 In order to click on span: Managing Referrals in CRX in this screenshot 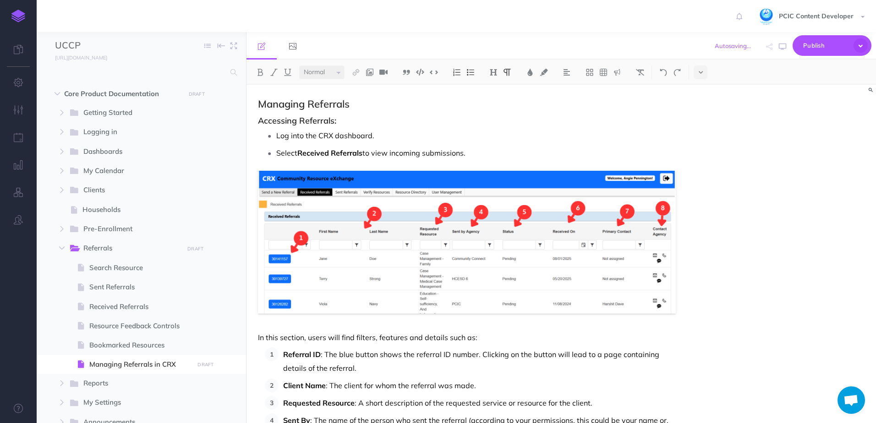, I will do `click(140, 365)`.